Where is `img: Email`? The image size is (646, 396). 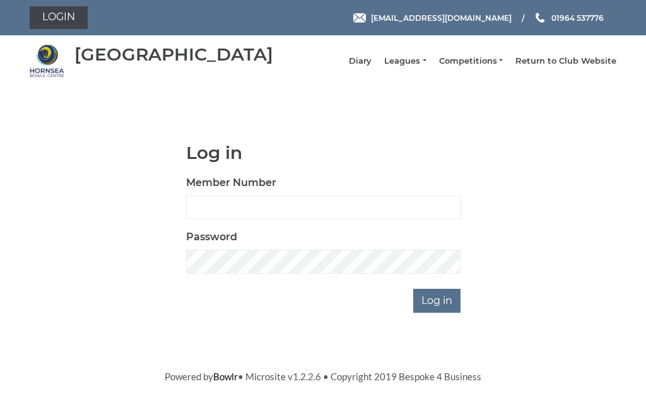 img: Email is located at coordinates (360, 18).